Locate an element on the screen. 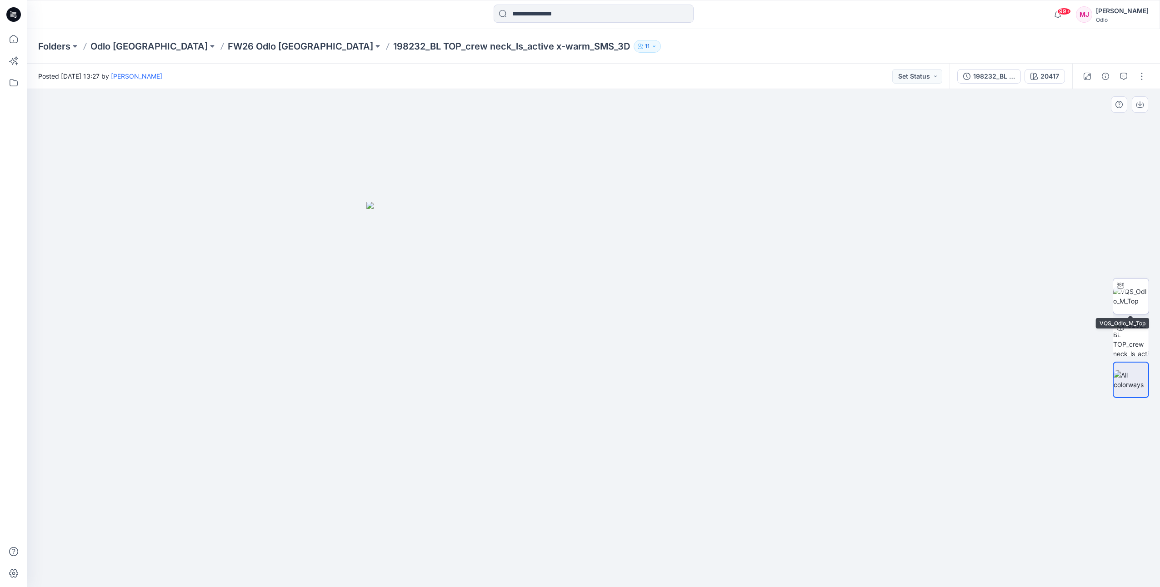 Image resolution: width=1160 pixels, height=587 pixels. div: Odlo is located at coordinates (1122, 20).